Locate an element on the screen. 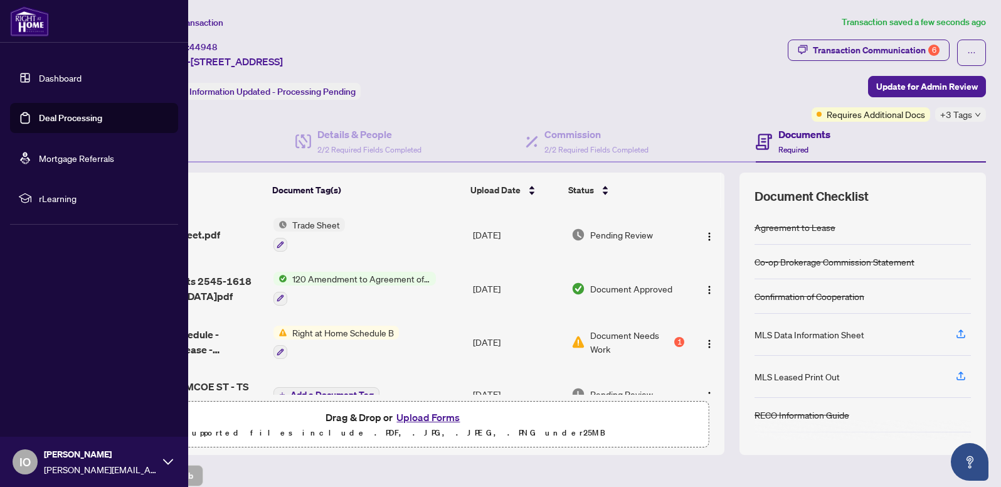 The width and height of the screenshot is (1001, 487). h4: Details & People is located at coordinates (370, 134).